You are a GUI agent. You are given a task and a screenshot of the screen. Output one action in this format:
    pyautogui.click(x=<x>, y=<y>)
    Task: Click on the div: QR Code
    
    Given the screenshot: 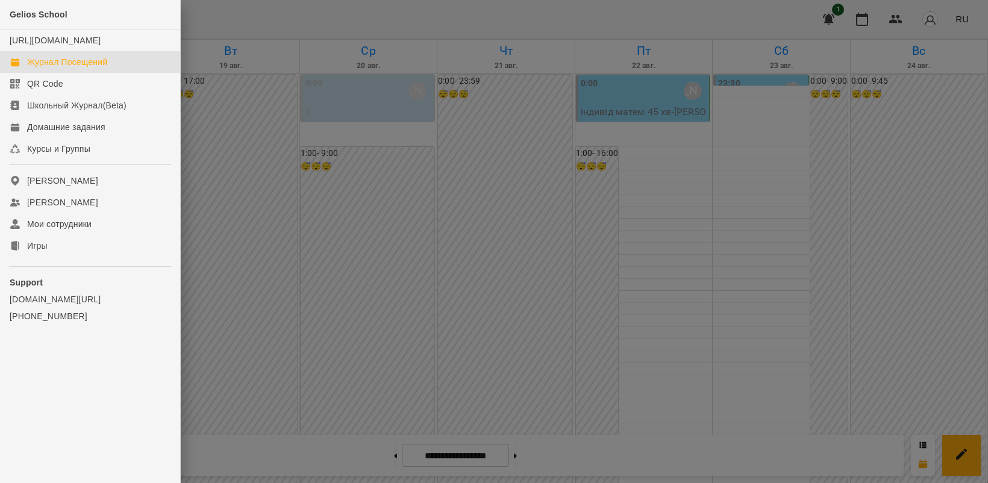 What is the action you would take?
    pyautogui.click(x=45, y=84)
    